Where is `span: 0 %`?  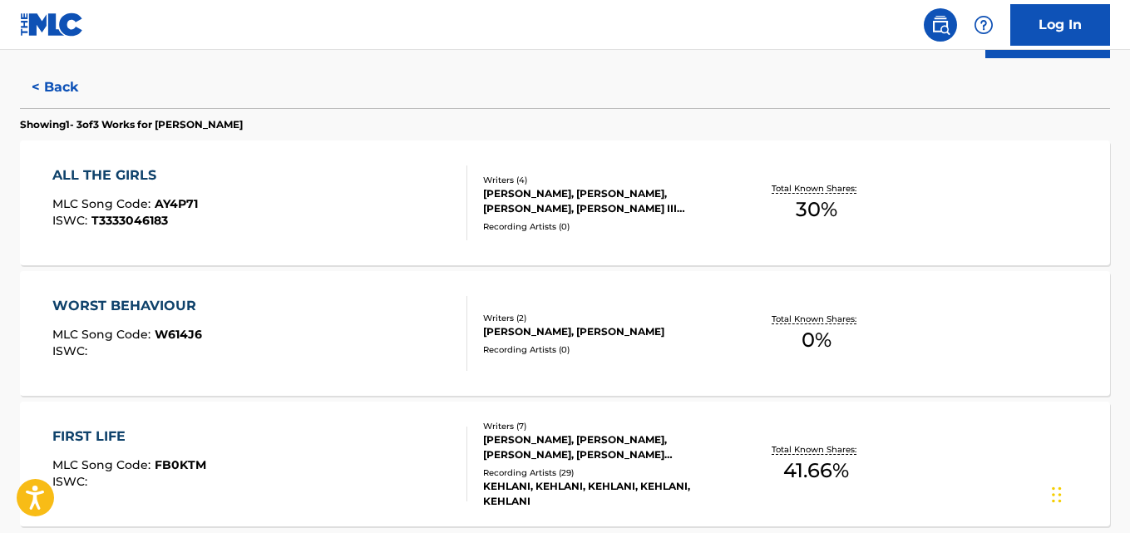
span: 0 % is located at coordinates (816, 340).